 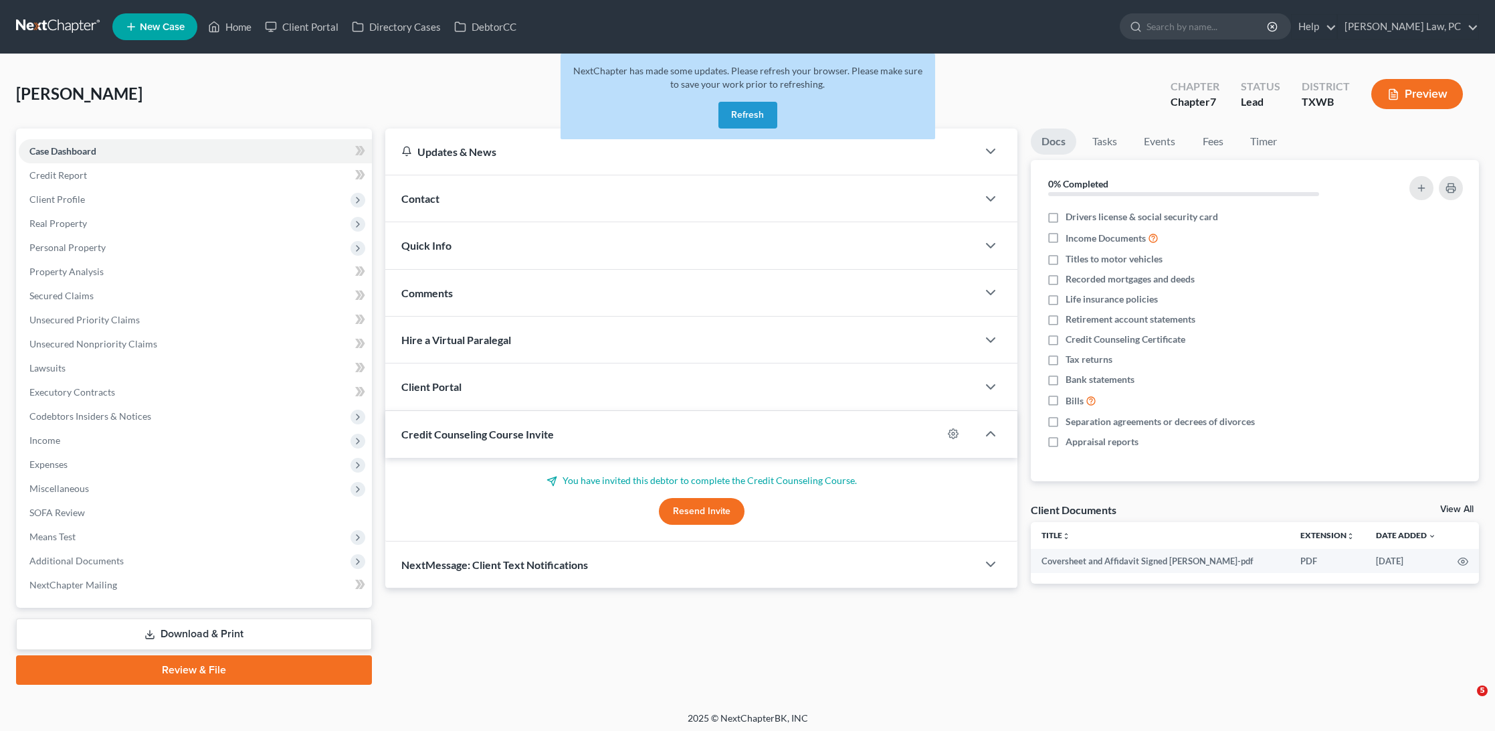 I want to click on div: Lead, so click(x=1260, y=102).